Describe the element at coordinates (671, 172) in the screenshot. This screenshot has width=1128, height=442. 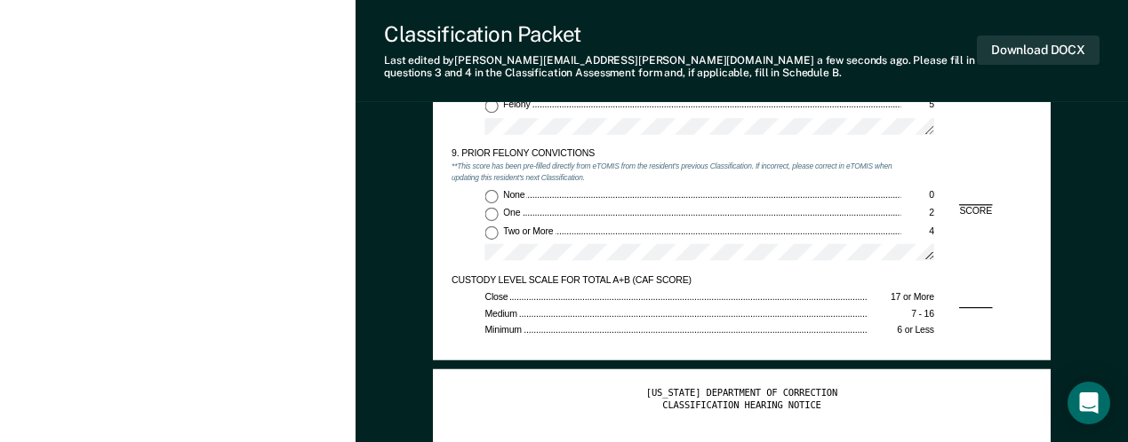
I see `em: **This score has been pre-filled directly from eTOMIS from the resident's previous Classification...` at that location.